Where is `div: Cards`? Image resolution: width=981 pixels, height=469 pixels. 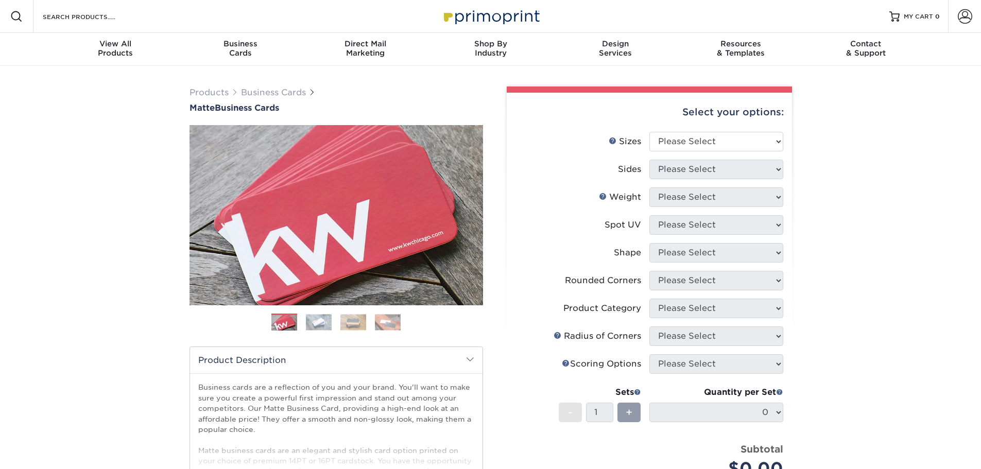
div: Cards is located at coordinates (240, 48).